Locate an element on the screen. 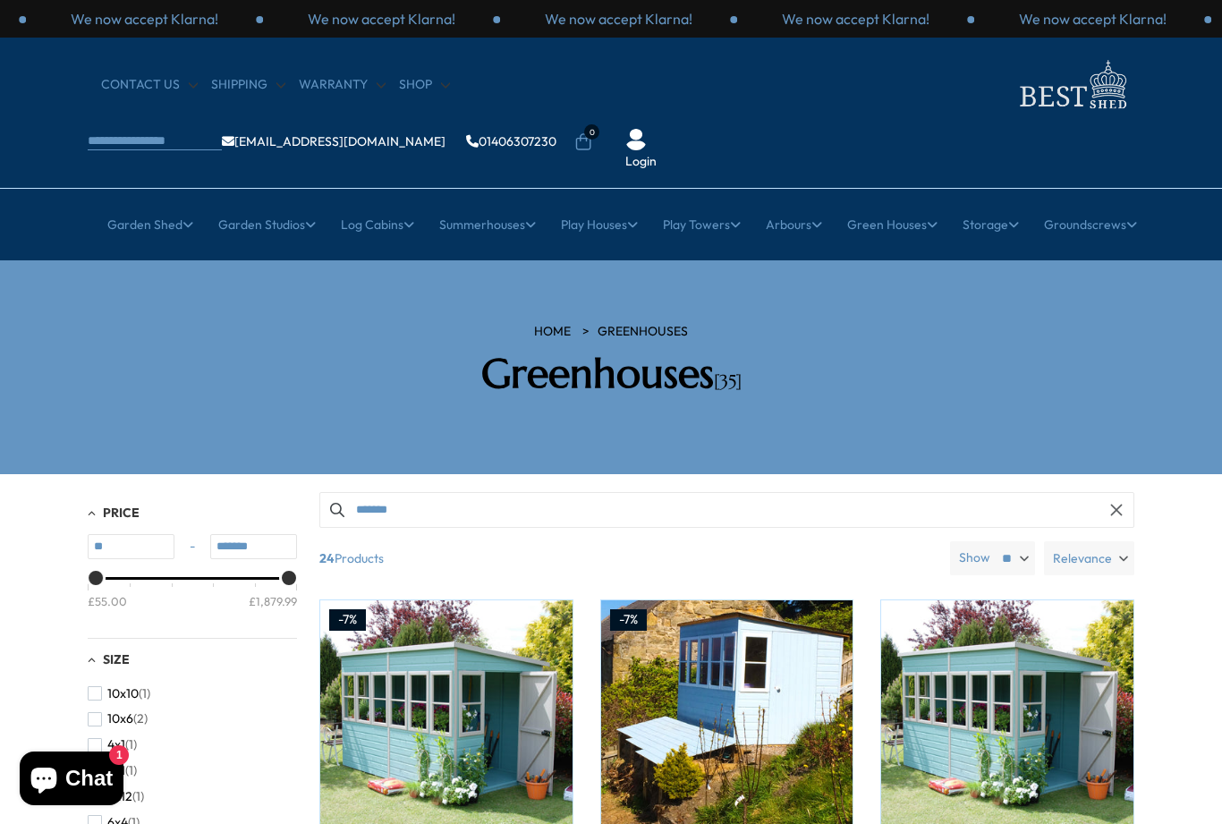 This screenshot has height=824, width=1222. a: Storage is located at coordinates (990, 225).